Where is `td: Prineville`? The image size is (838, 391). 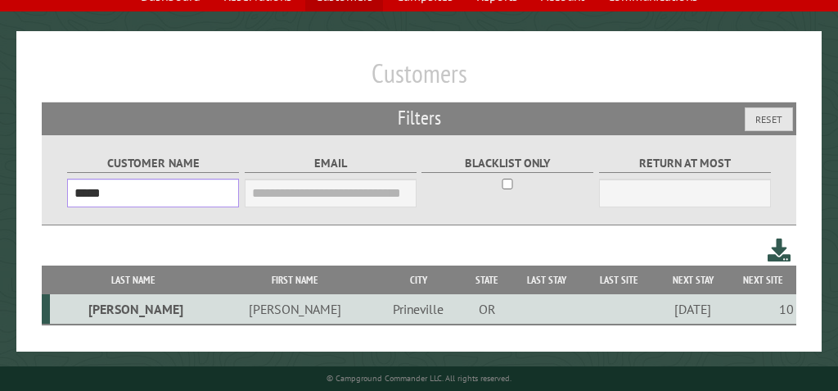 td: Prineville is located at coordinates (419, 309).